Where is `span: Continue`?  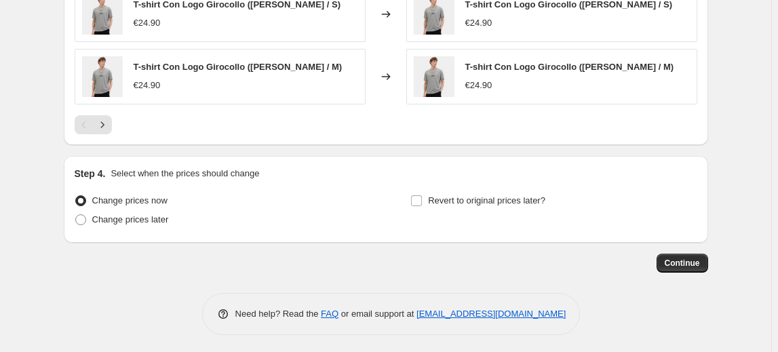
span: Continue is located at coordinates (682, 263).